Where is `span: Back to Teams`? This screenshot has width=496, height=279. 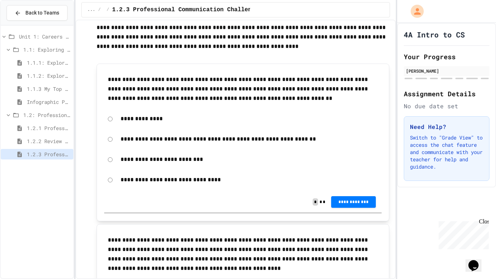 span: Back to Teams is located at coordinates (42, 13).